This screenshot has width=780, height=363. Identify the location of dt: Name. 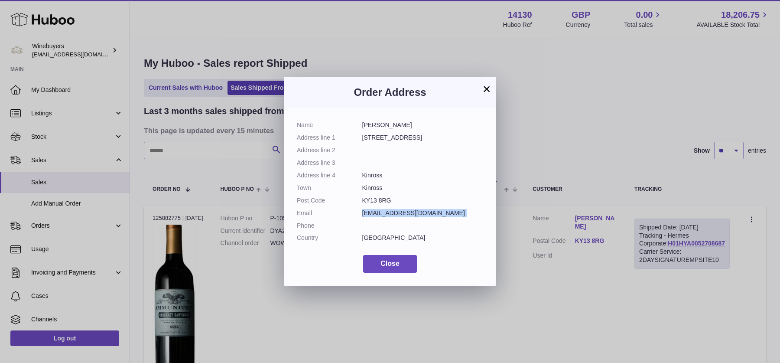
(330, 125).